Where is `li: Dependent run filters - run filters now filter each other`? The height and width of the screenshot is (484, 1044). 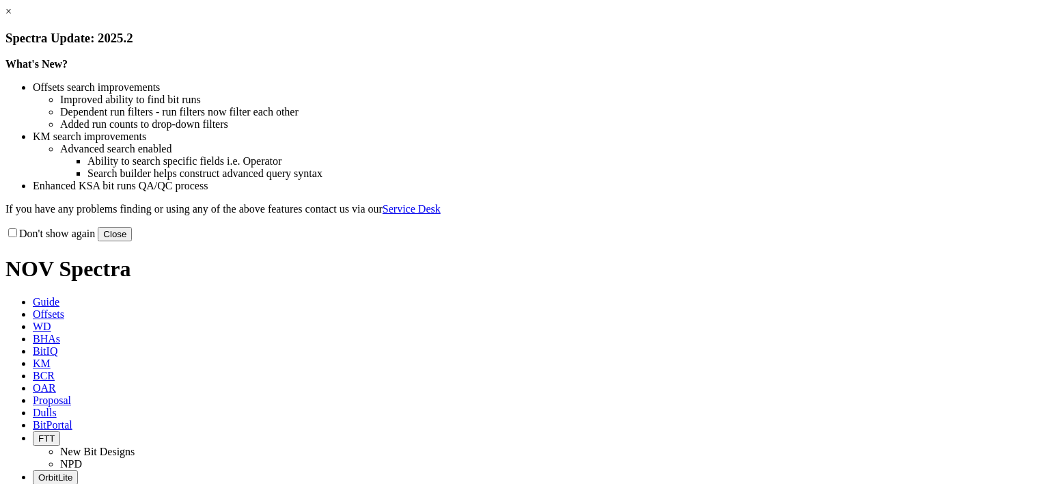
li: Dependent run filters - run filters now filter each other is located at coordinates (549, 112).